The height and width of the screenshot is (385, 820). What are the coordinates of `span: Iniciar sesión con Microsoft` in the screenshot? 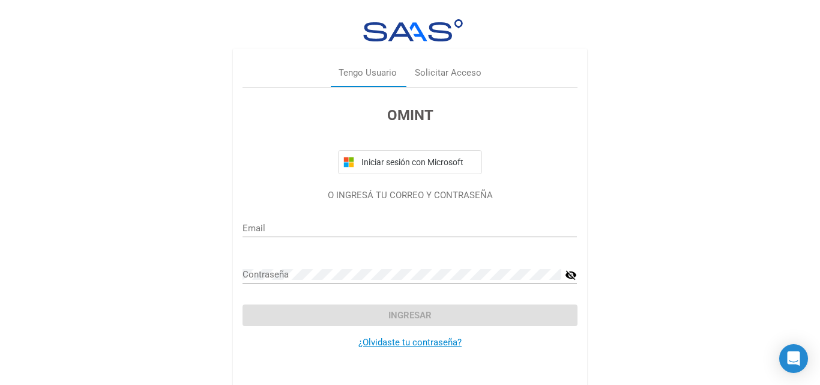 It's located at (418, 162).